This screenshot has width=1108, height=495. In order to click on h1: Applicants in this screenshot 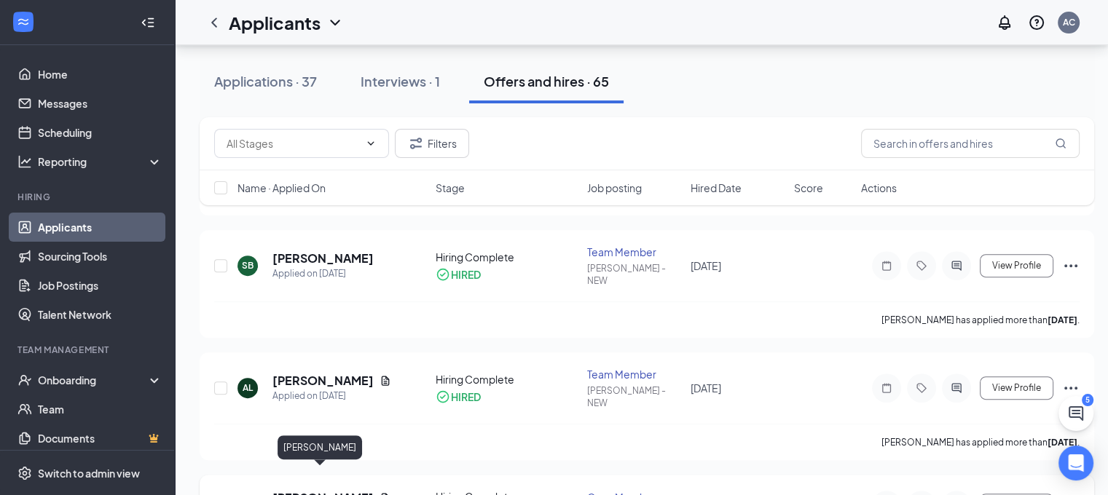, I will do `click(275, 23)`.